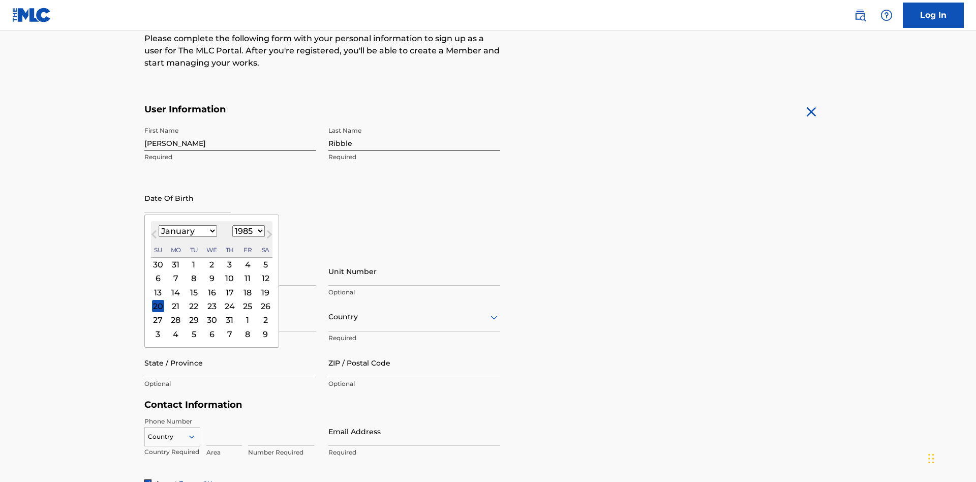 The image size is (976, 482). I want to click on div: Chat Widget, so click(951, 458).